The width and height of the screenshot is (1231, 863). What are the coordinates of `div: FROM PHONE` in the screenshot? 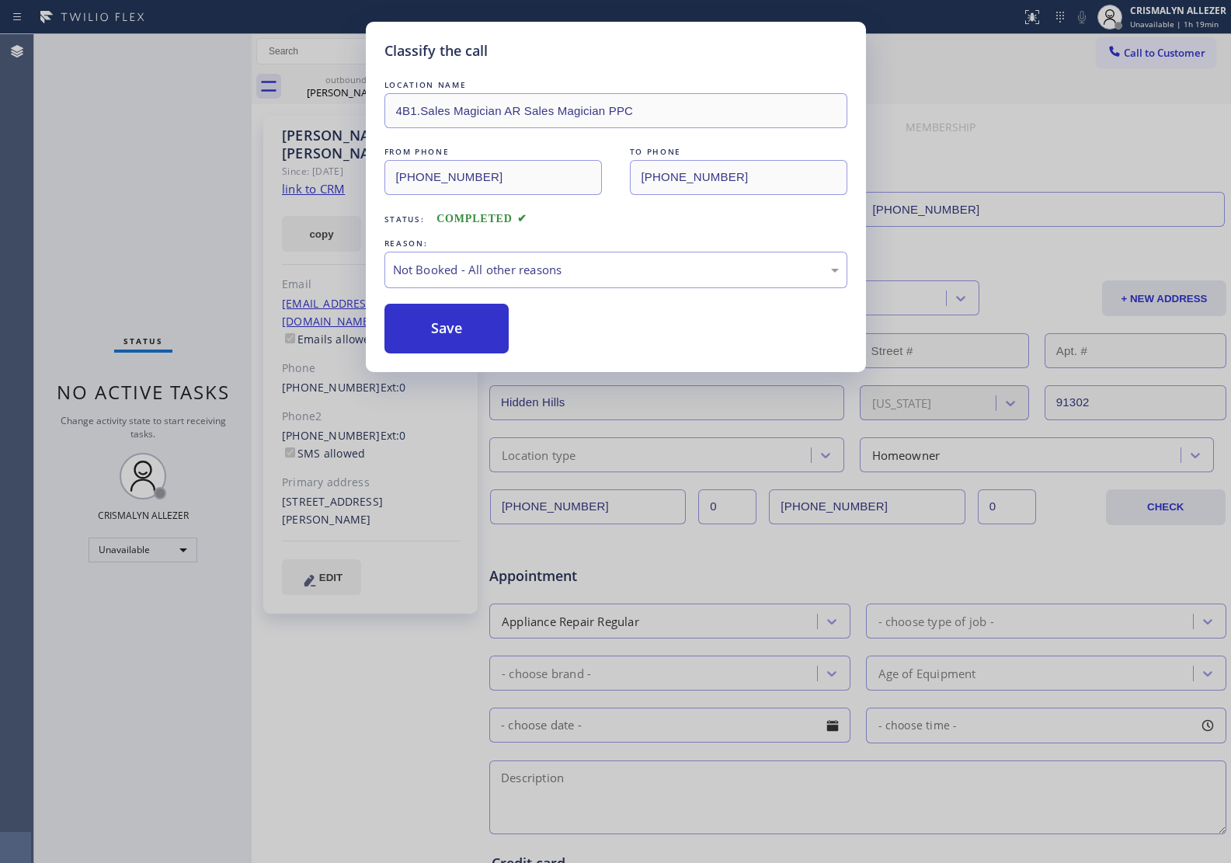 It's located at (493, 151).